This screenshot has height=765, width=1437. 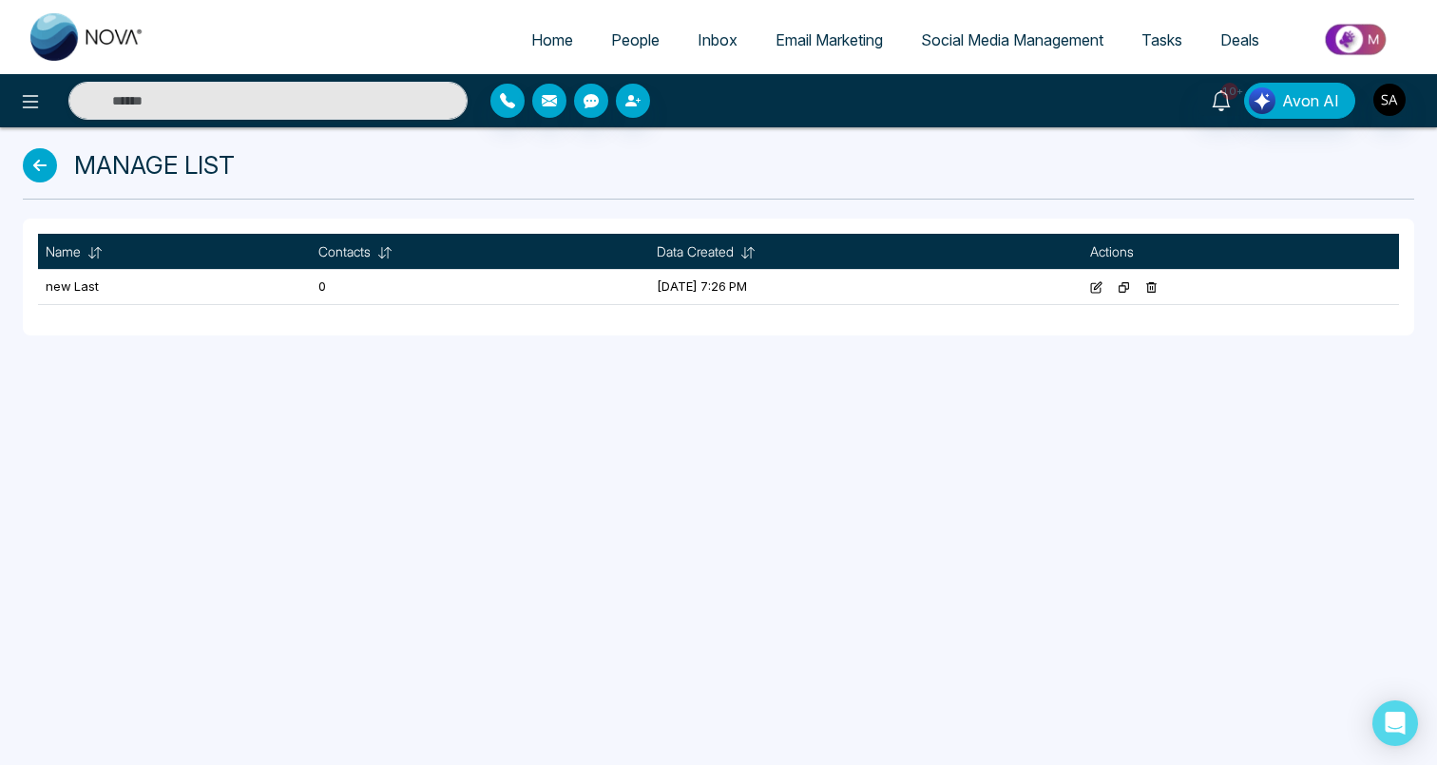 I want to click on span: Deals, so click(x=1239, y=40).